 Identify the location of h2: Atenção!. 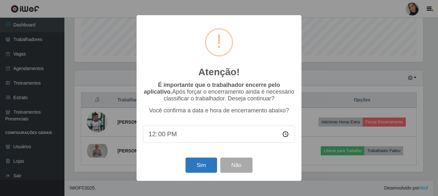
(219, 72).